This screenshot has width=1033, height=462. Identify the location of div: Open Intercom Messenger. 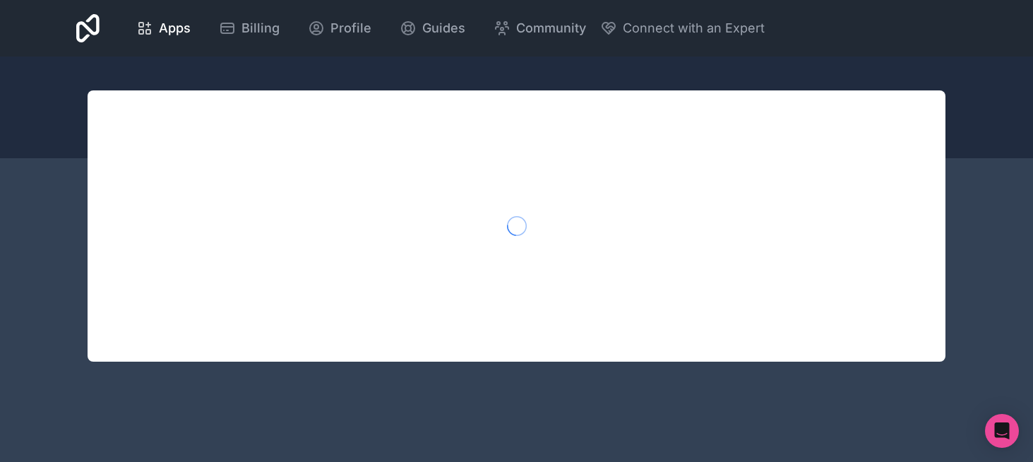
(1002, 431).